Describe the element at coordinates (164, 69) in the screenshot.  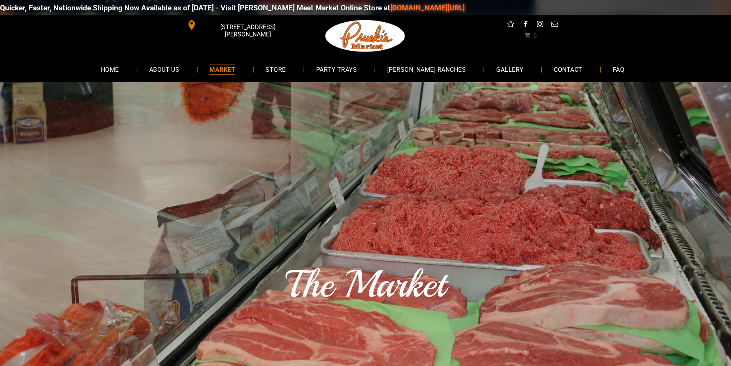
I see `a: ABOUT US` at that location.